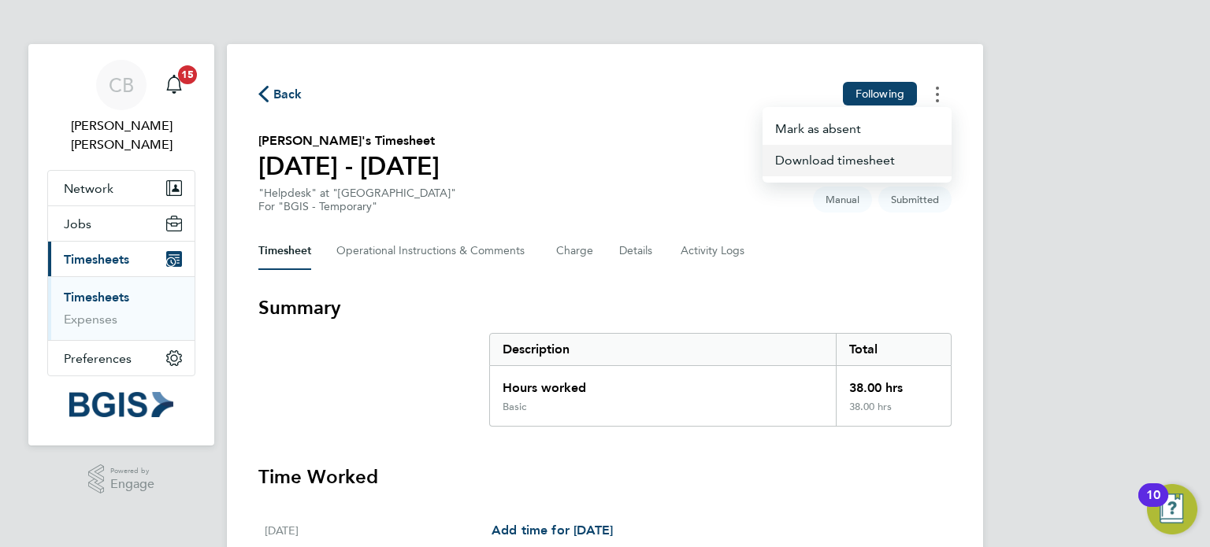 The image size is (1210, 547). I want to click on span: Preferences, so click(98, 358).